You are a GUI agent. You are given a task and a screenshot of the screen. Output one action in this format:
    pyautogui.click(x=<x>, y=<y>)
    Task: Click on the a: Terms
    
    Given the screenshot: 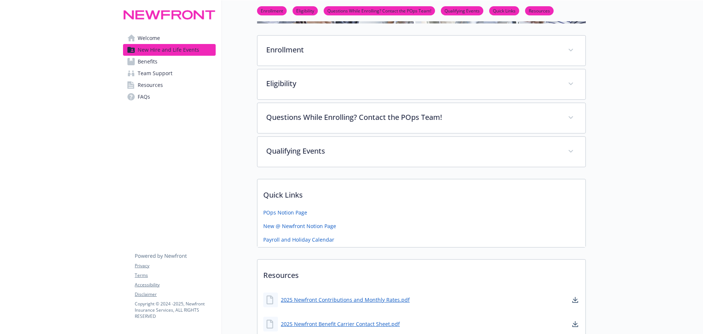 What is the action you would take?
    pyautogui.click(x=175, y=275)
    